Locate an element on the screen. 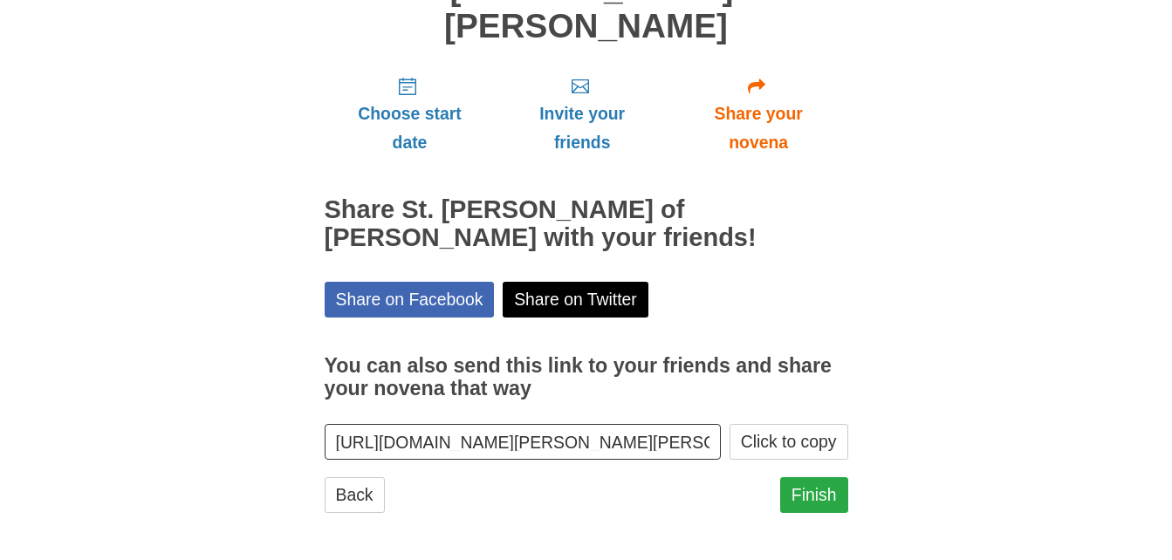 The height and width of the screenshot is (560, 1172). a: Back is located at coordinates (354, 495).